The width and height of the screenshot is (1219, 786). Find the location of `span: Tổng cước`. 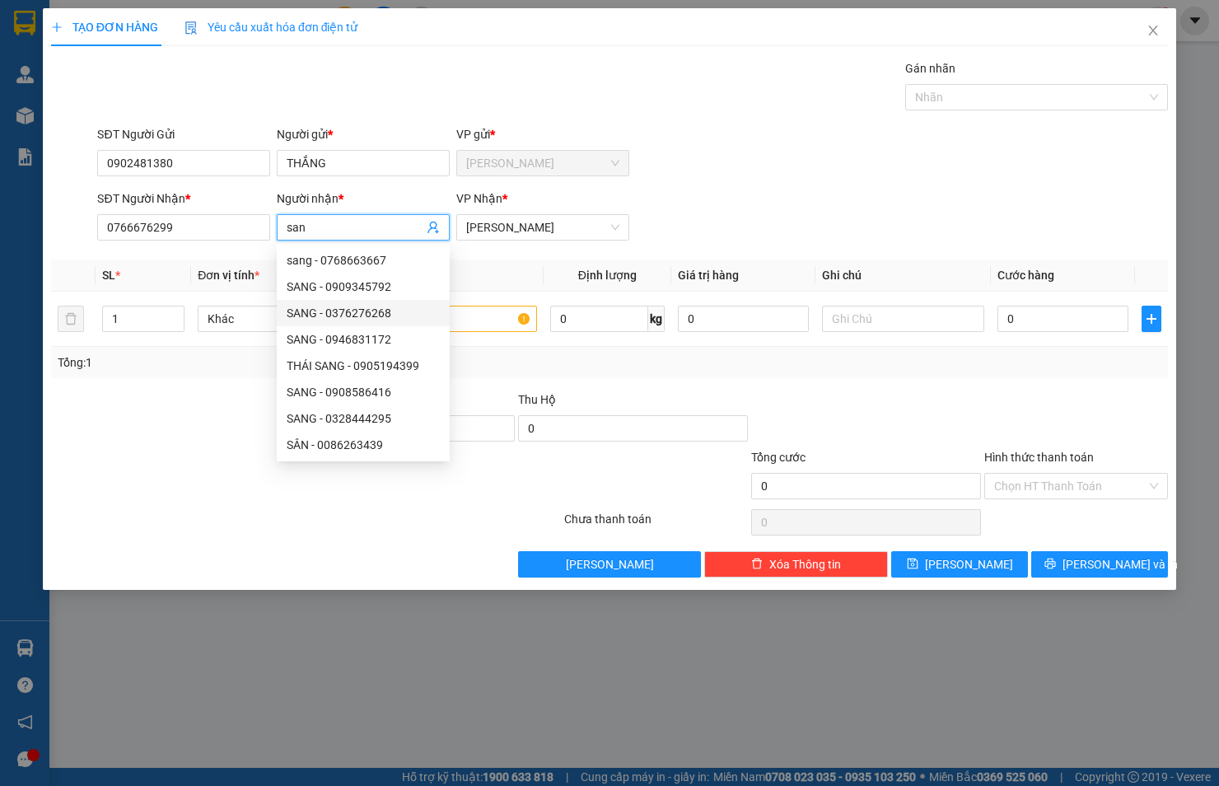

span: Tổng cước is located at coordinates (778, 457).